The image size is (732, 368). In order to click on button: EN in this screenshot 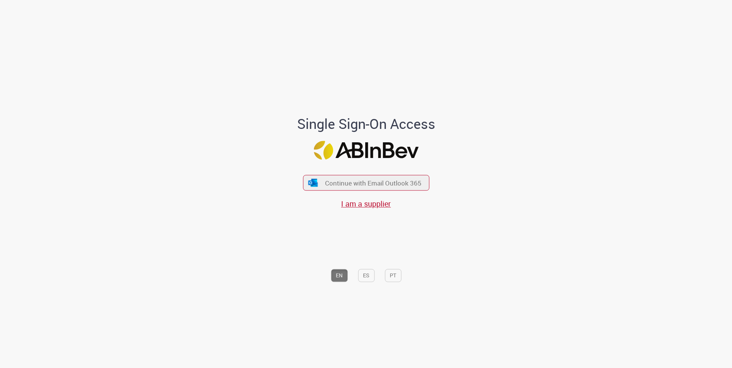, I will do `click(339, 276)`.